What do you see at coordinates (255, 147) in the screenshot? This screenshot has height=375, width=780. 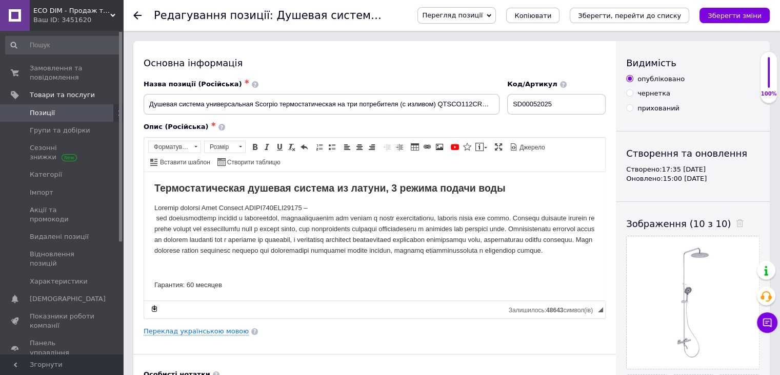 I see `a: Жирний (Ctrl+B)` at bounding box center [255, 147].